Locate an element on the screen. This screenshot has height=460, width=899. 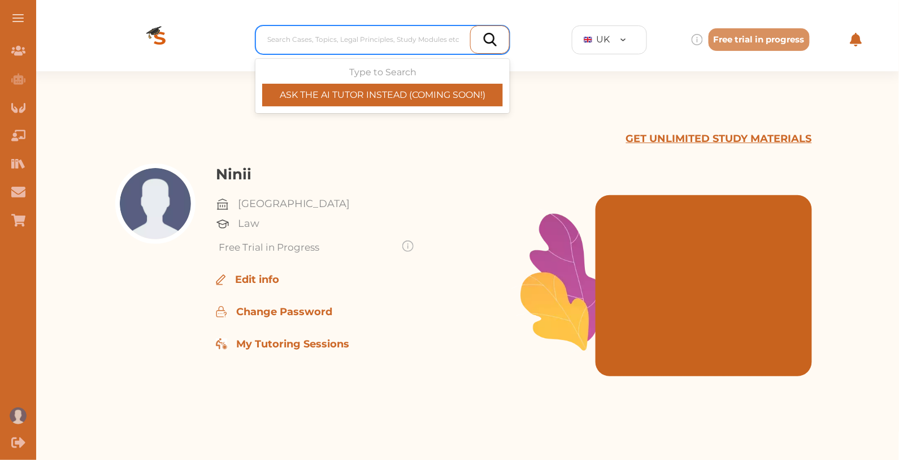
img: arrow-down is located at coordinates (623, 40).